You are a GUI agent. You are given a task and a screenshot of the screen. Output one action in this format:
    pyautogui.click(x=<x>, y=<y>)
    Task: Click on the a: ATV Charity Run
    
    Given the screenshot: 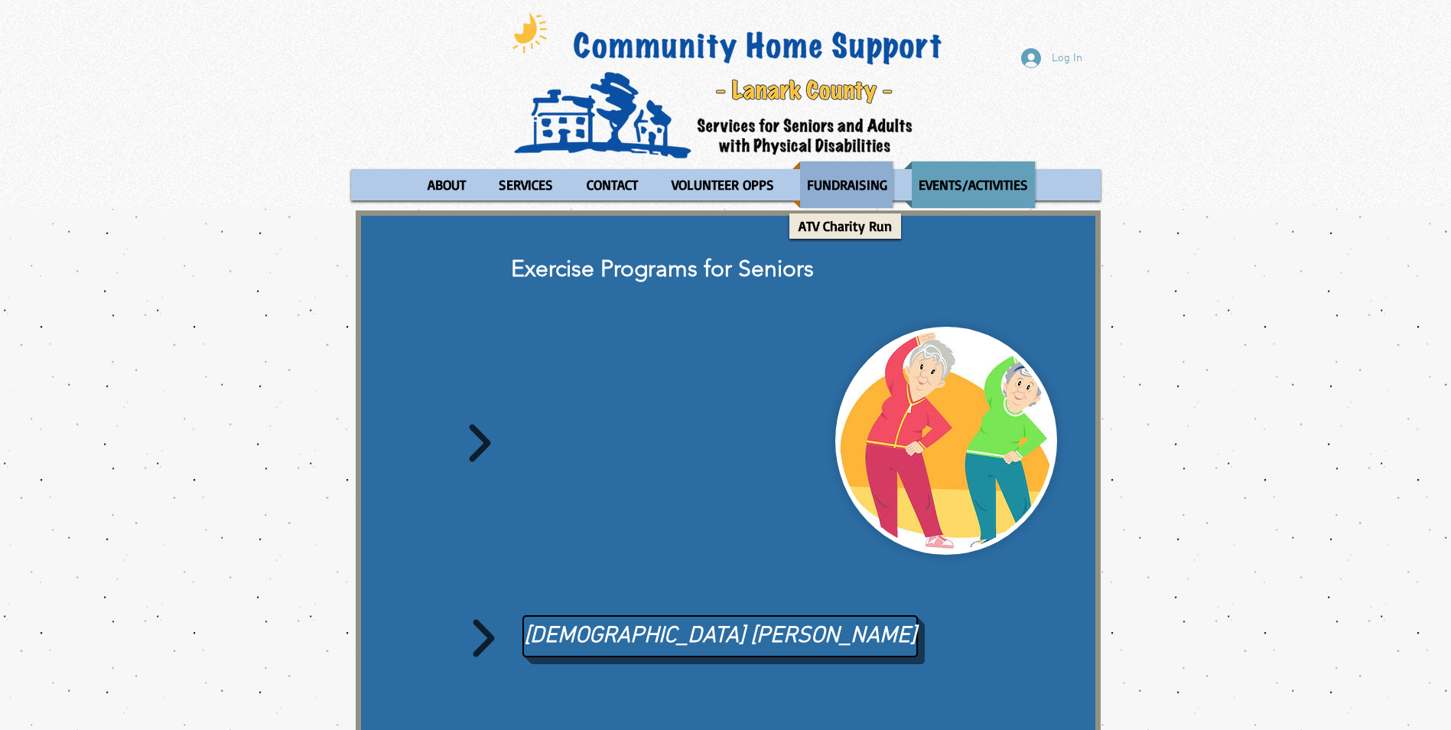 What is the action you would take?
    pyautogui.click(x=845, y=226)
    